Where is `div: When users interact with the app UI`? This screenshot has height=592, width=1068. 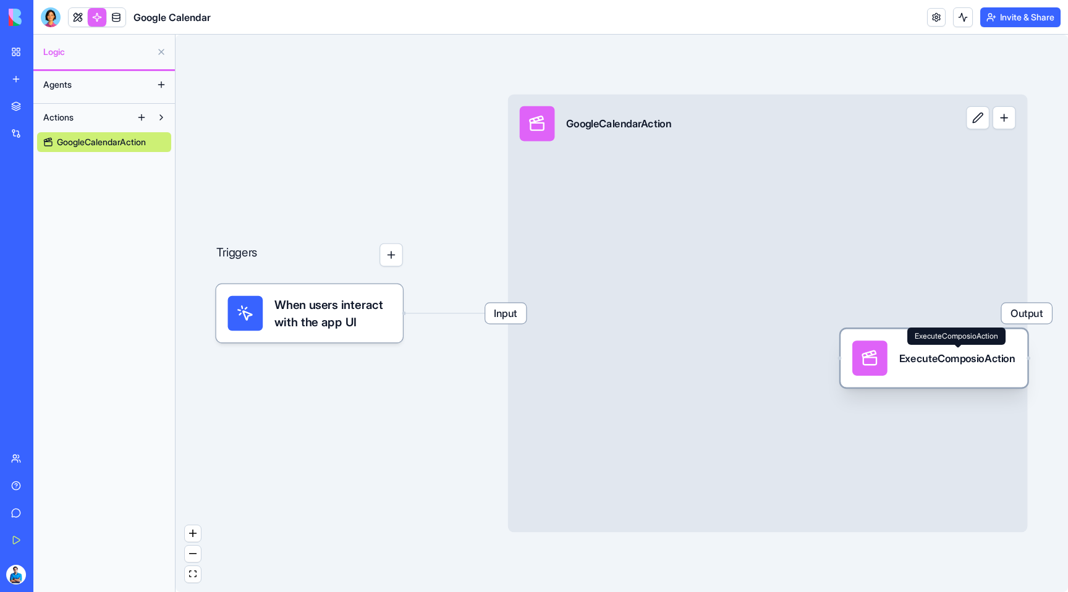 div: When users interact with the app UI is located at coordinates (310, 313).